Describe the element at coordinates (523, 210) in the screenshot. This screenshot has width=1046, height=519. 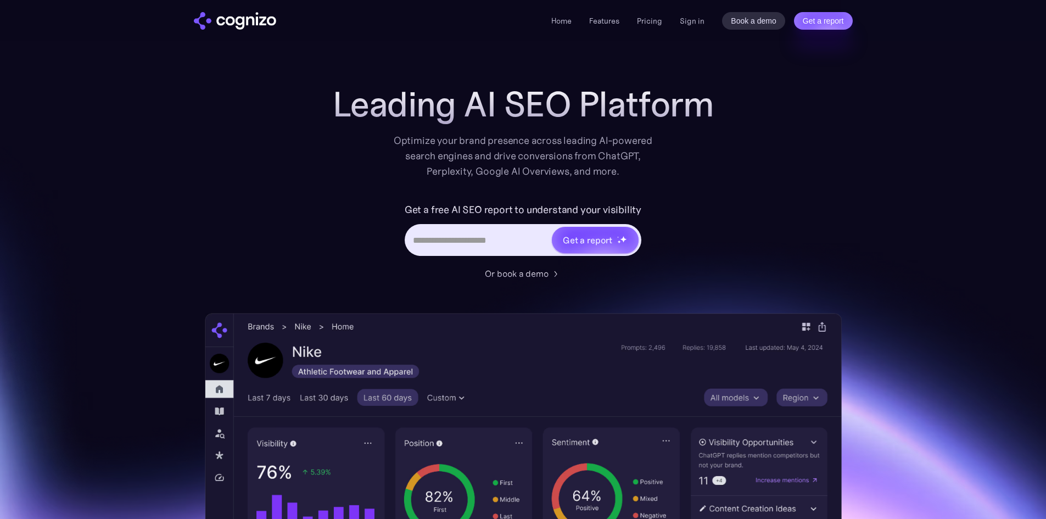
I see `label: Get a free AI SEO report to understand your visibility` at that location.